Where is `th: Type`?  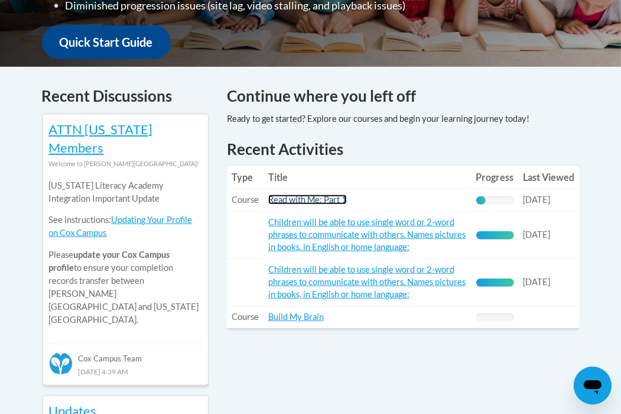
th: Type is located at coordinates (245, 177).